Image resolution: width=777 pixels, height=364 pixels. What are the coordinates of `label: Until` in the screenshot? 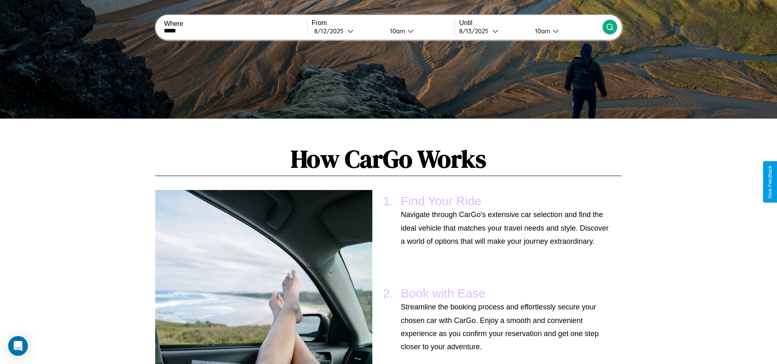 It's located at (531, 23).